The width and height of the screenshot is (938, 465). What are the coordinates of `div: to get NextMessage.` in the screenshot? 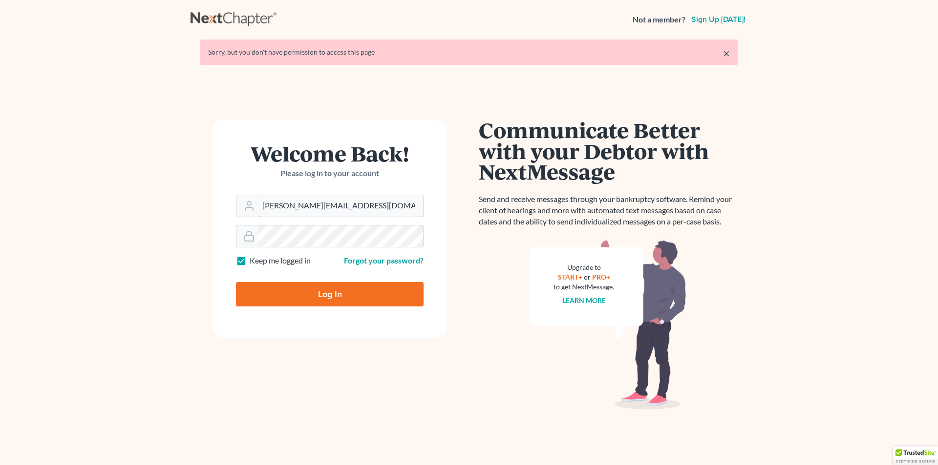 It's located at (584, 287).